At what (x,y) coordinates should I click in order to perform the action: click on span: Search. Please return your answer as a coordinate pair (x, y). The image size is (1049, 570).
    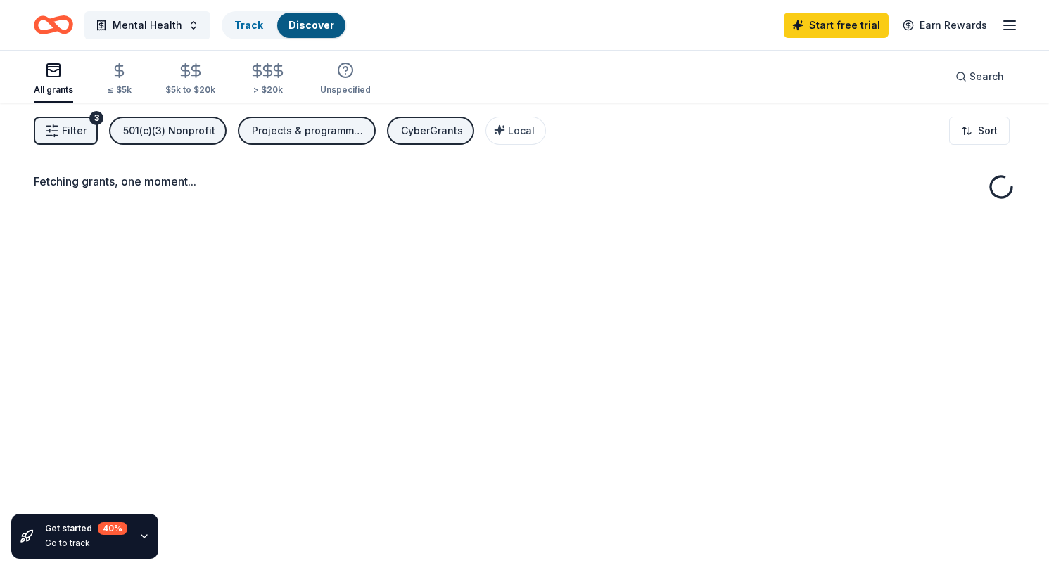
    Looking at the image, I should click on (986, 77).